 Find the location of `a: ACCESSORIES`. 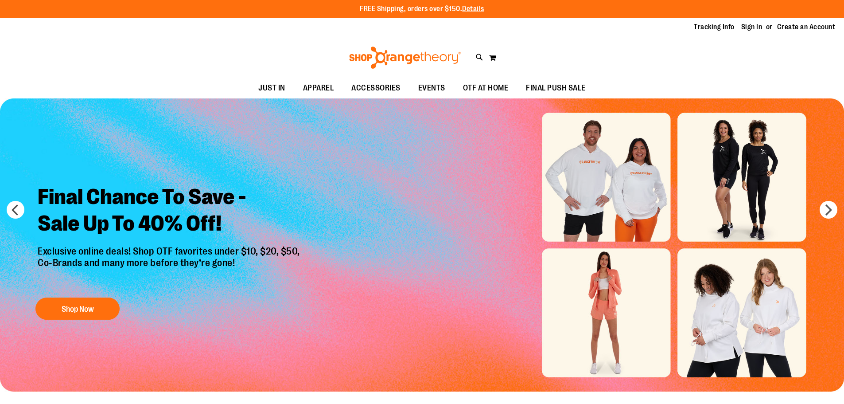

a: ACCESSORIES is located at coordinates (376, 88).